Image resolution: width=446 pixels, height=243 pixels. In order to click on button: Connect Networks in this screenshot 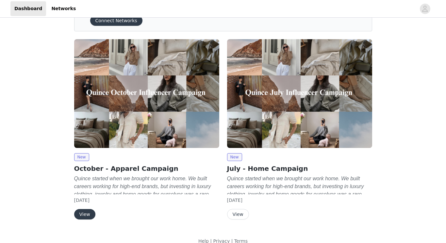, I will do `click(116, 21)`.